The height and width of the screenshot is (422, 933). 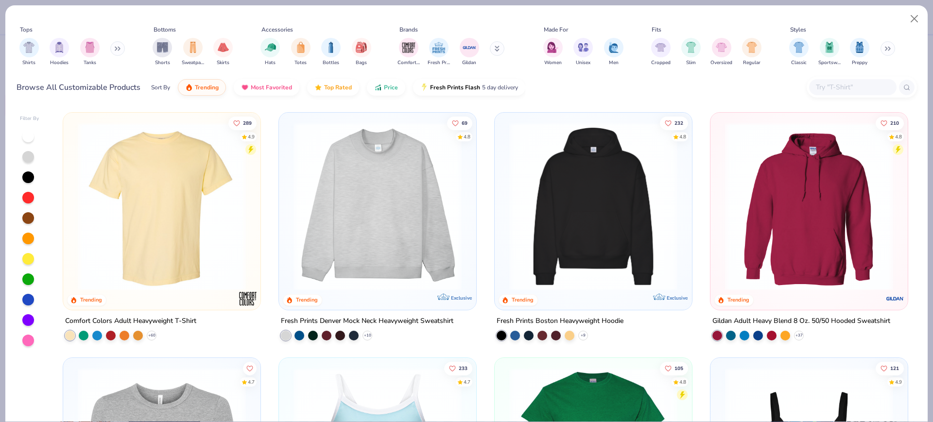 What do you see at coordinates (894, 299) in the screenshot?
I see `img: Gildan logo` at bounding box center [894, 299].